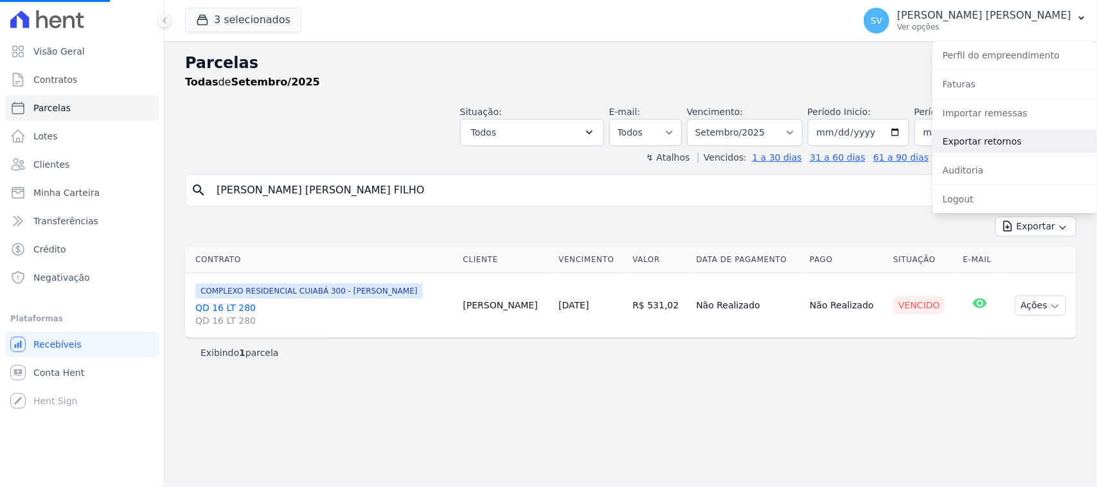  What do you see at coordinates (321, 260) in the screenshot?
I see `th: Contrato` at bounding box center [321, 260].